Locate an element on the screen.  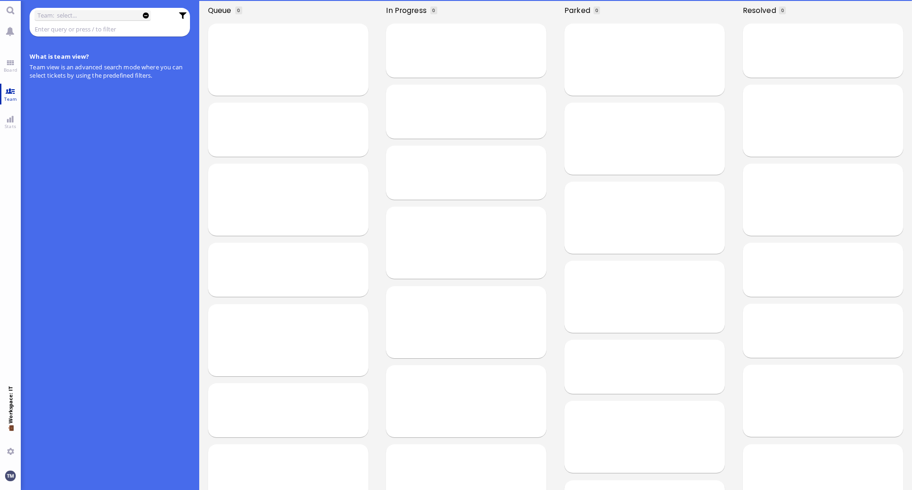
span: Stats is located at coordinates (10, 126).